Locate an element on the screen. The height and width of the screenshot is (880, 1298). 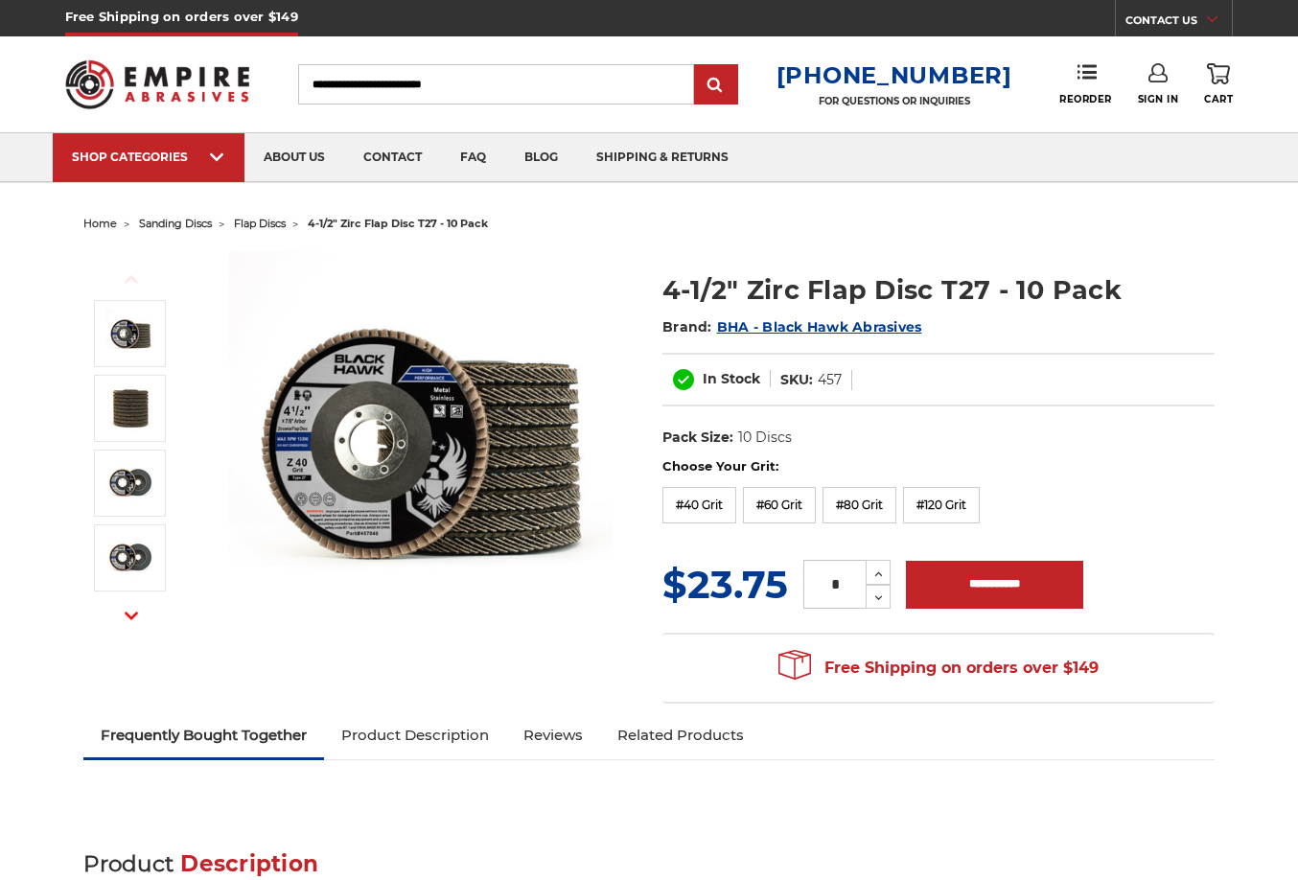
label: Choose Your Grit: is located at coordinates (939, 467).